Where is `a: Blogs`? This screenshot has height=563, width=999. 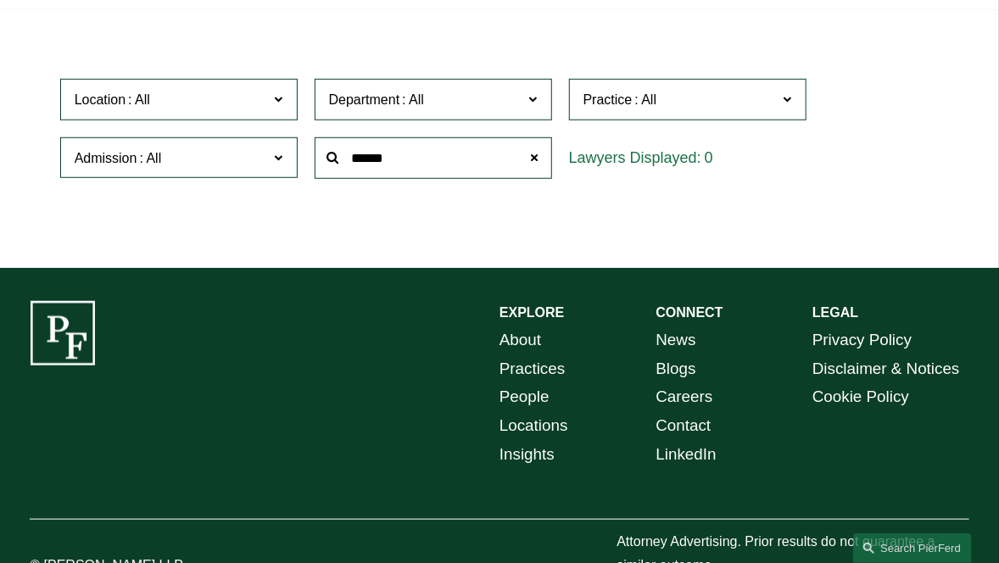 a: Blogs is located at coordinates (676, 369).